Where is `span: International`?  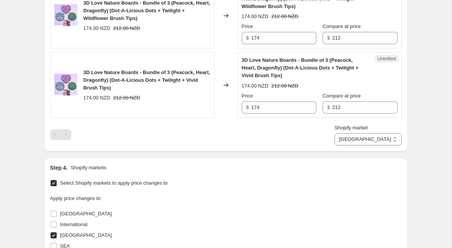
span: International is located at coordinates (74, 224).